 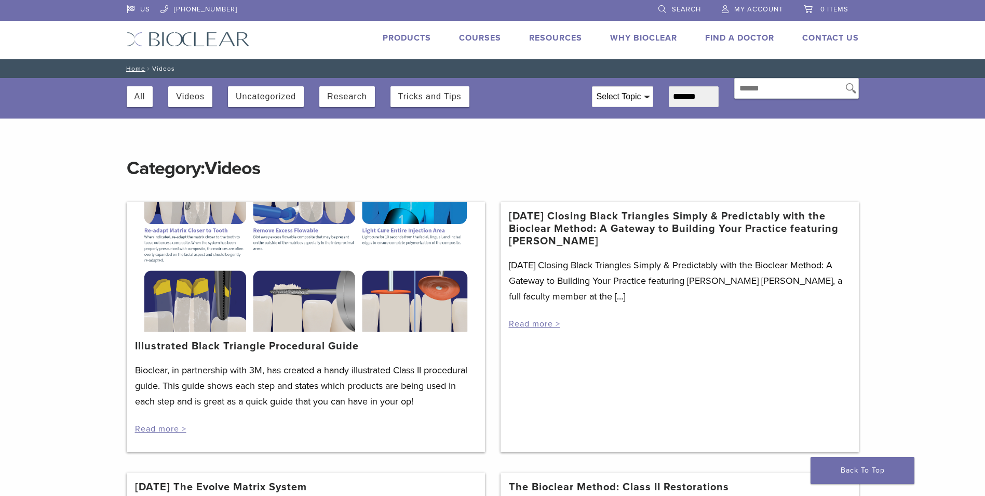 I want to click on h1: Category:, so click(x=493, y=158).